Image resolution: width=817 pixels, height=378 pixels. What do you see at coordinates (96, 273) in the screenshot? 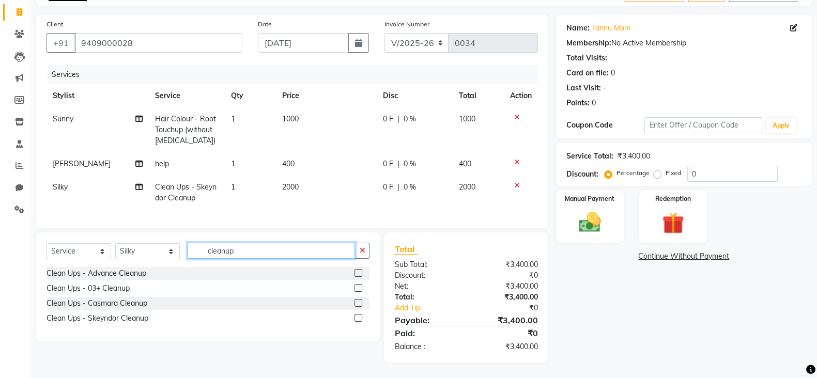
I see `div: Clean Ups - Advance Cleanup` at bounding box center [96, 273].